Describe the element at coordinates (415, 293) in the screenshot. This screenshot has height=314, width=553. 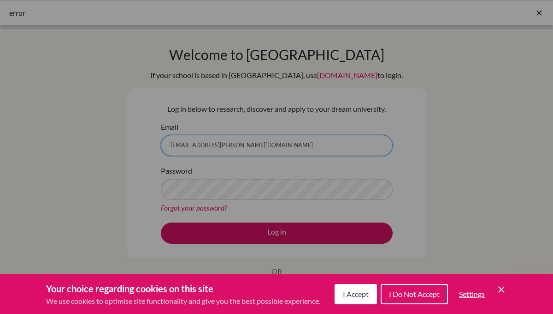
I see `span: I Do Not Accept` at that location.